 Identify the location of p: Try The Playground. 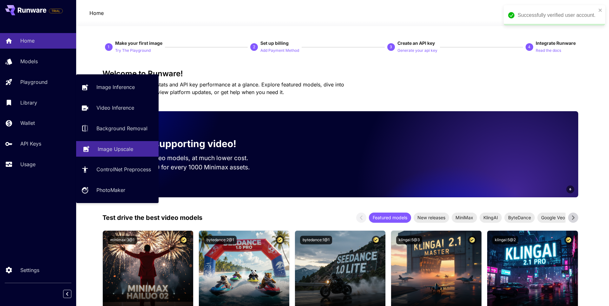
(133, 50).